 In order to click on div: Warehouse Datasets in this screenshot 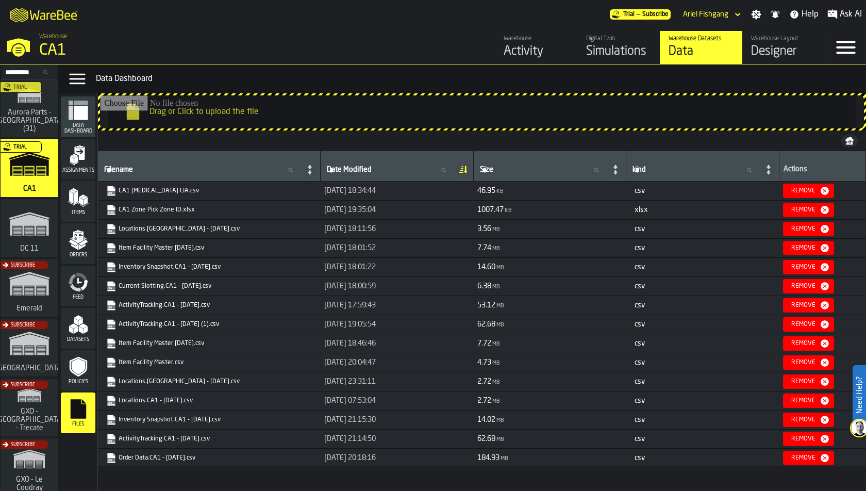, I will do `click(701, 39)`.